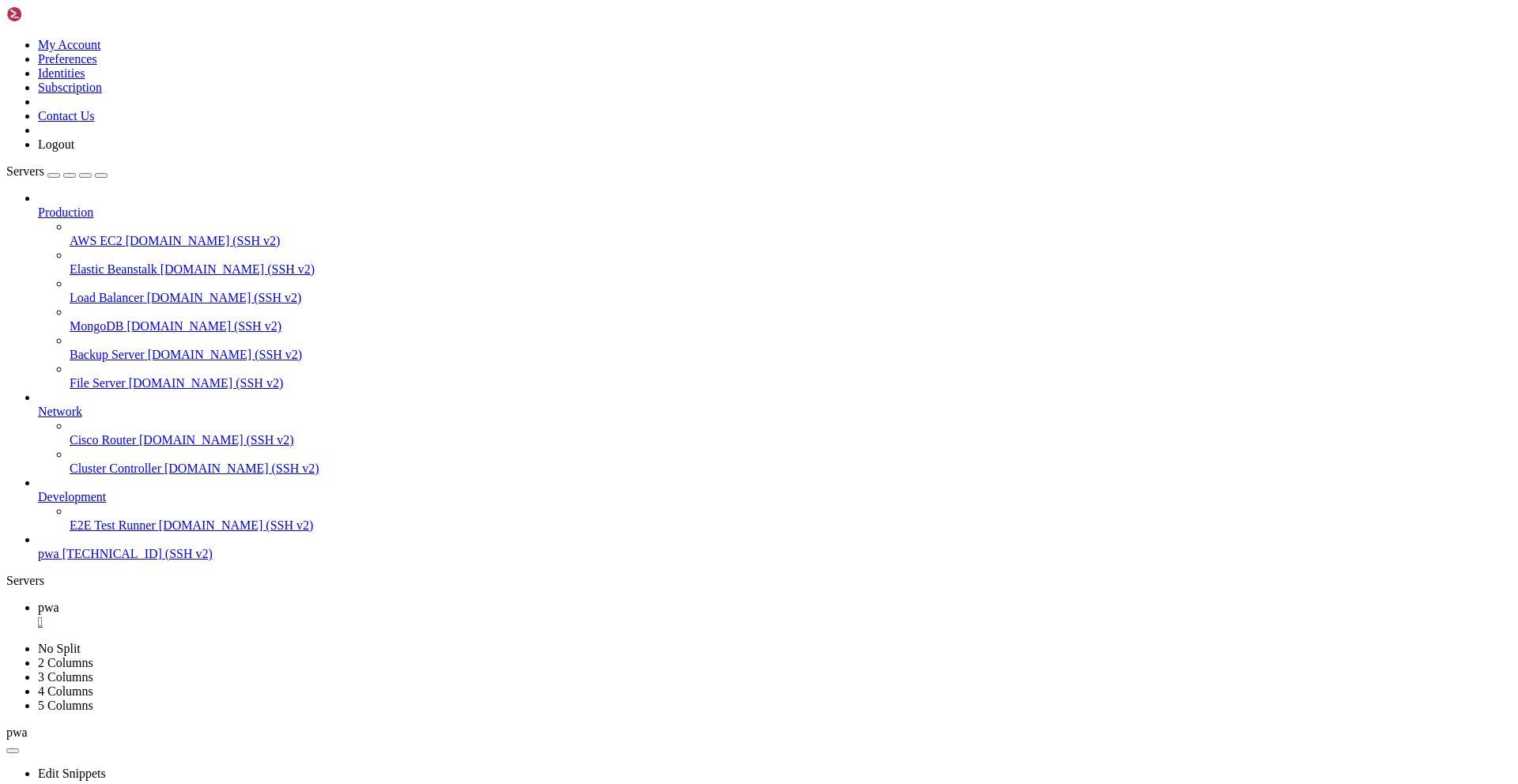 Image resolution: width=1518 pixels, height=784 pixels. Describe the element at coordinates (72, 773) in the screenshot. I see `a: Edit Snippets` at that location.